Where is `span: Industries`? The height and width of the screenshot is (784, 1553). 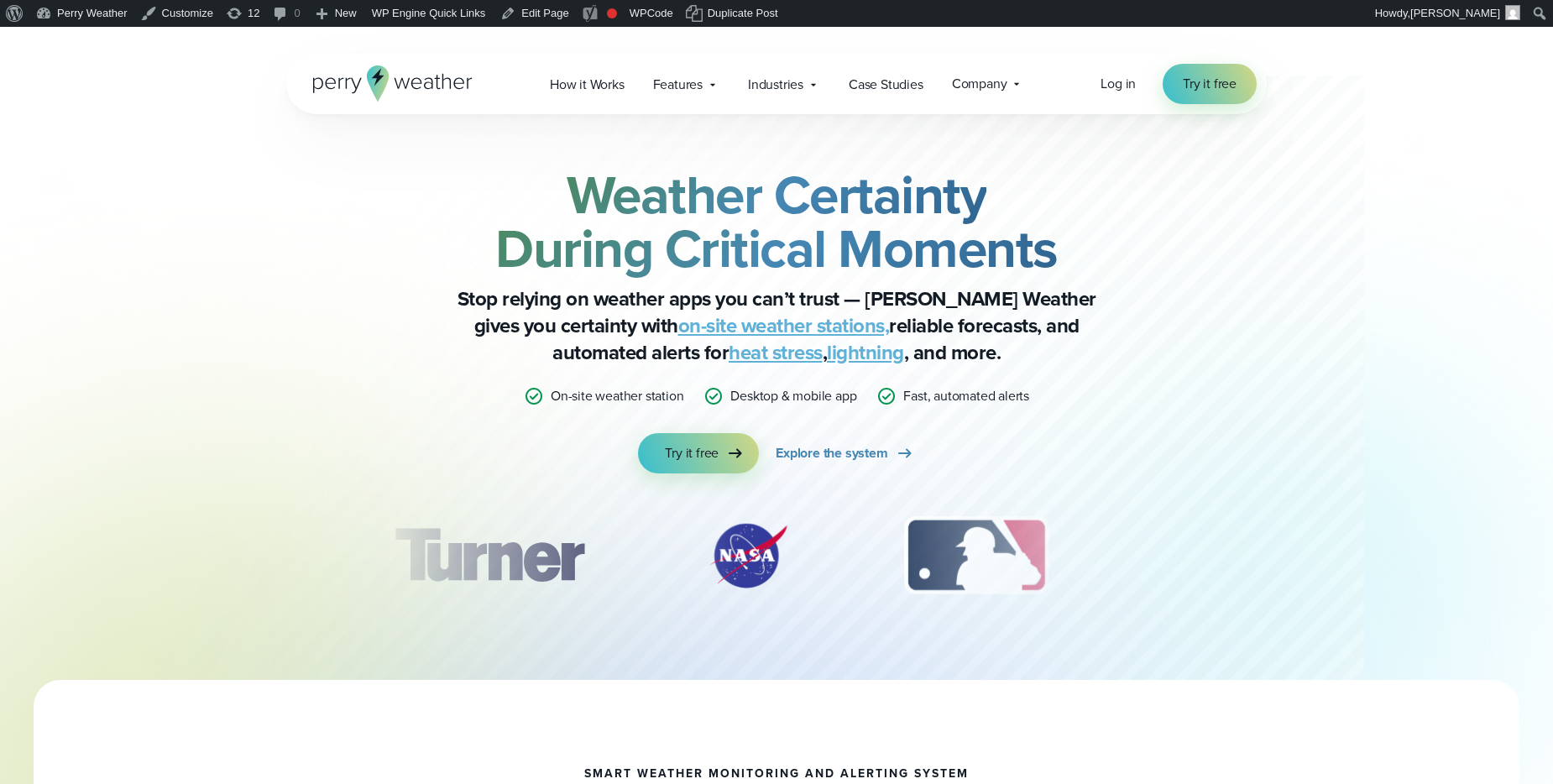 span: Industries is located at coordinates (776, 85).